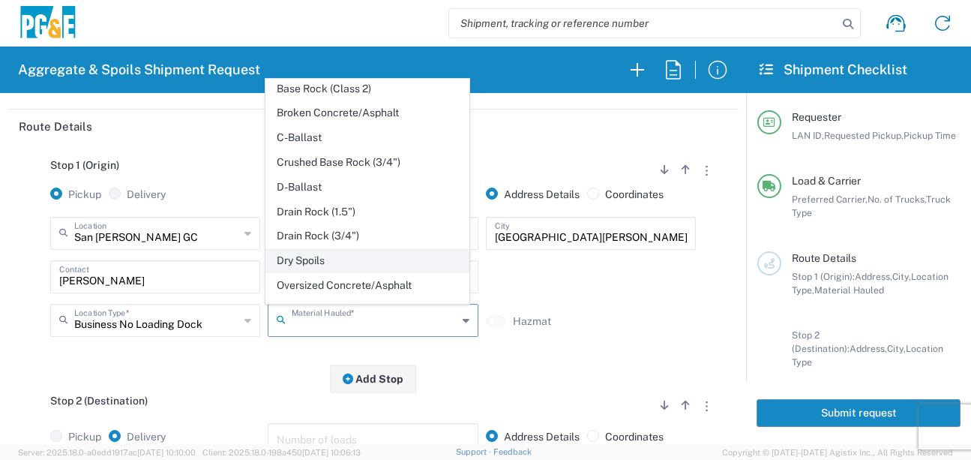  What do you see at coordinates (643, 23) in the screenshot?
I see `input: Shipment, tracking or reference number` at bounding box center [643, 23].